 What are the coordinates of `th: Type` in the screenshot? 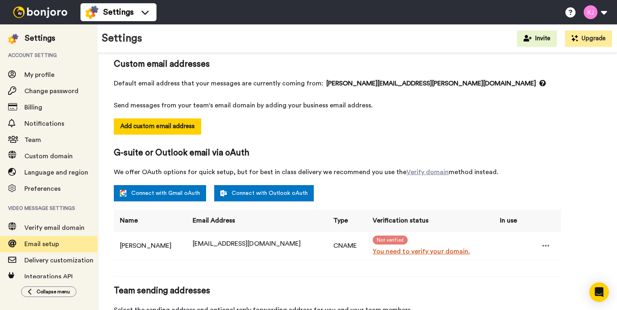 It's located at (347, 220).